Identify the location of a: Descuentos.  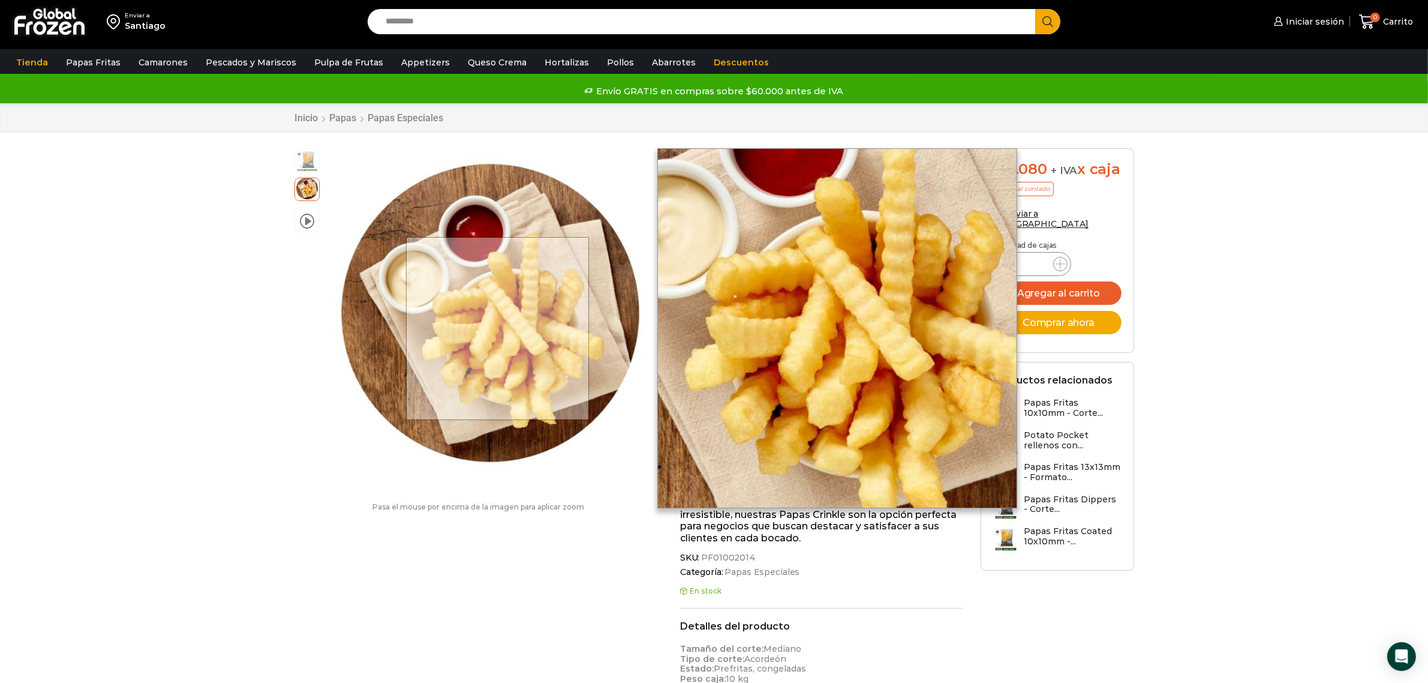
(741, 62).